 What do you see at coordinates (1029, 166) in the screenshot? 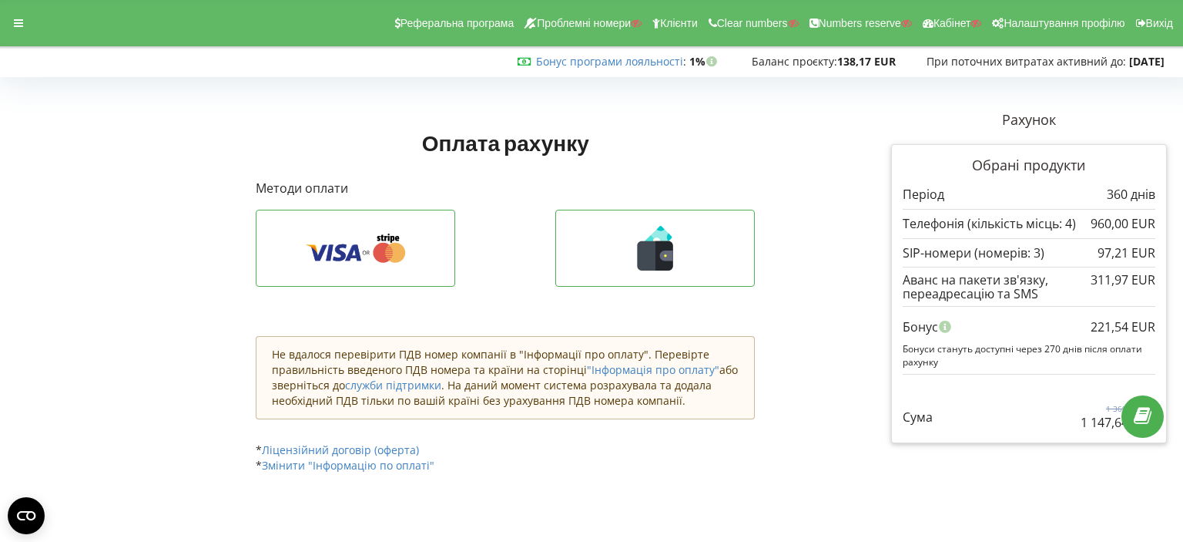
I see `p: Обрані продукти` at bounding box center [1029, 166].